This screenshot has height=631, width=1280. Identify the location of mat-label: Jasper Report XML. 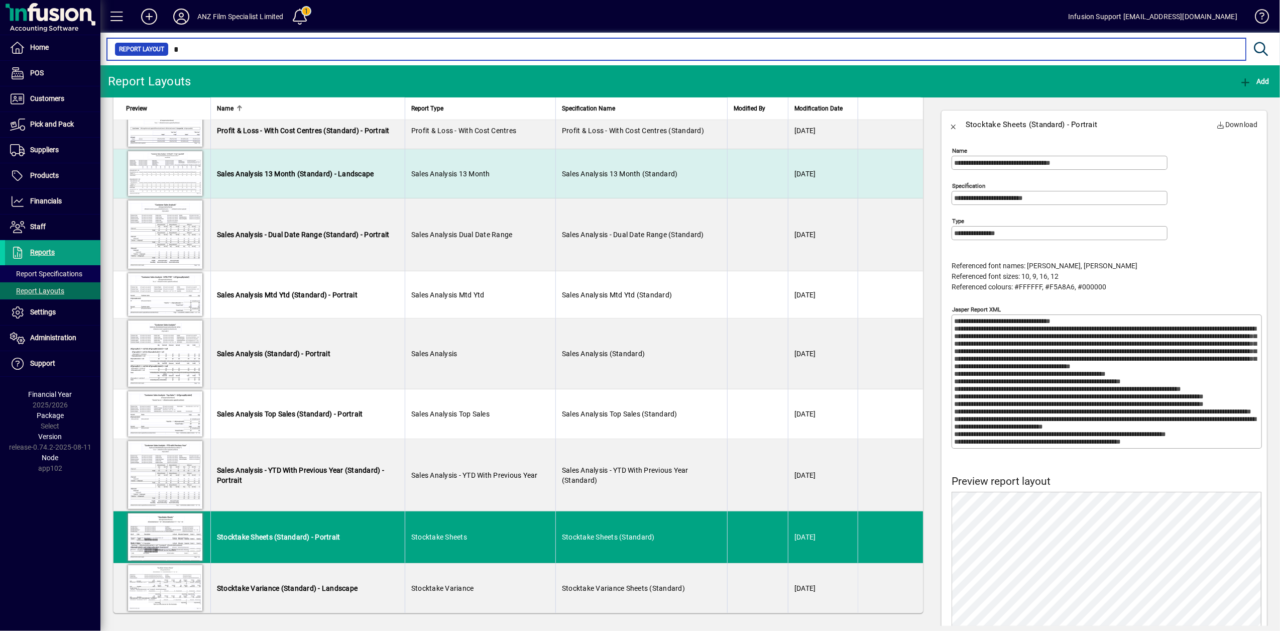
(976, 309).